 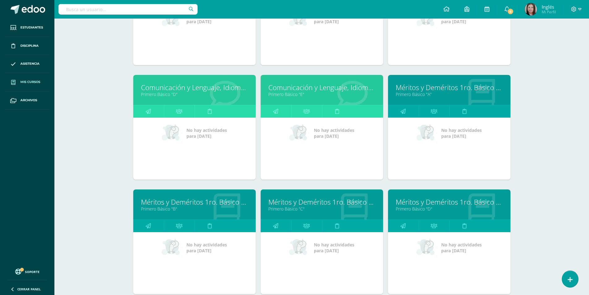 What do you see at coordinates (27, 82) in the screenshot?
I see `a: Mis cursos` at bounding box center [27, 82].